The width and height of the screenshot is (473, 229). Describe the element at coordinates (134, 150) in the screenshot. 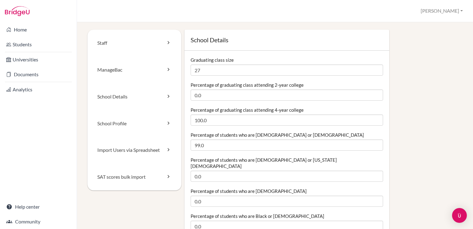

I see `a: Import Users via Spreadsheet` at that location.